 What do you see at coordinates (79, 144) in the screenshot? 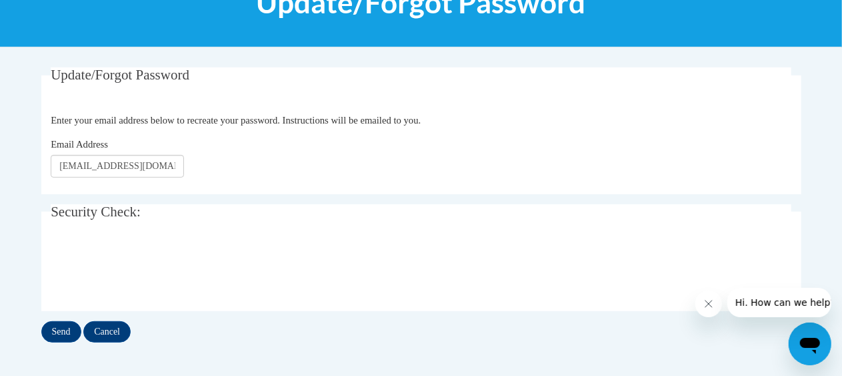
I see `span: Email Address` at bounding box center [79, 144].